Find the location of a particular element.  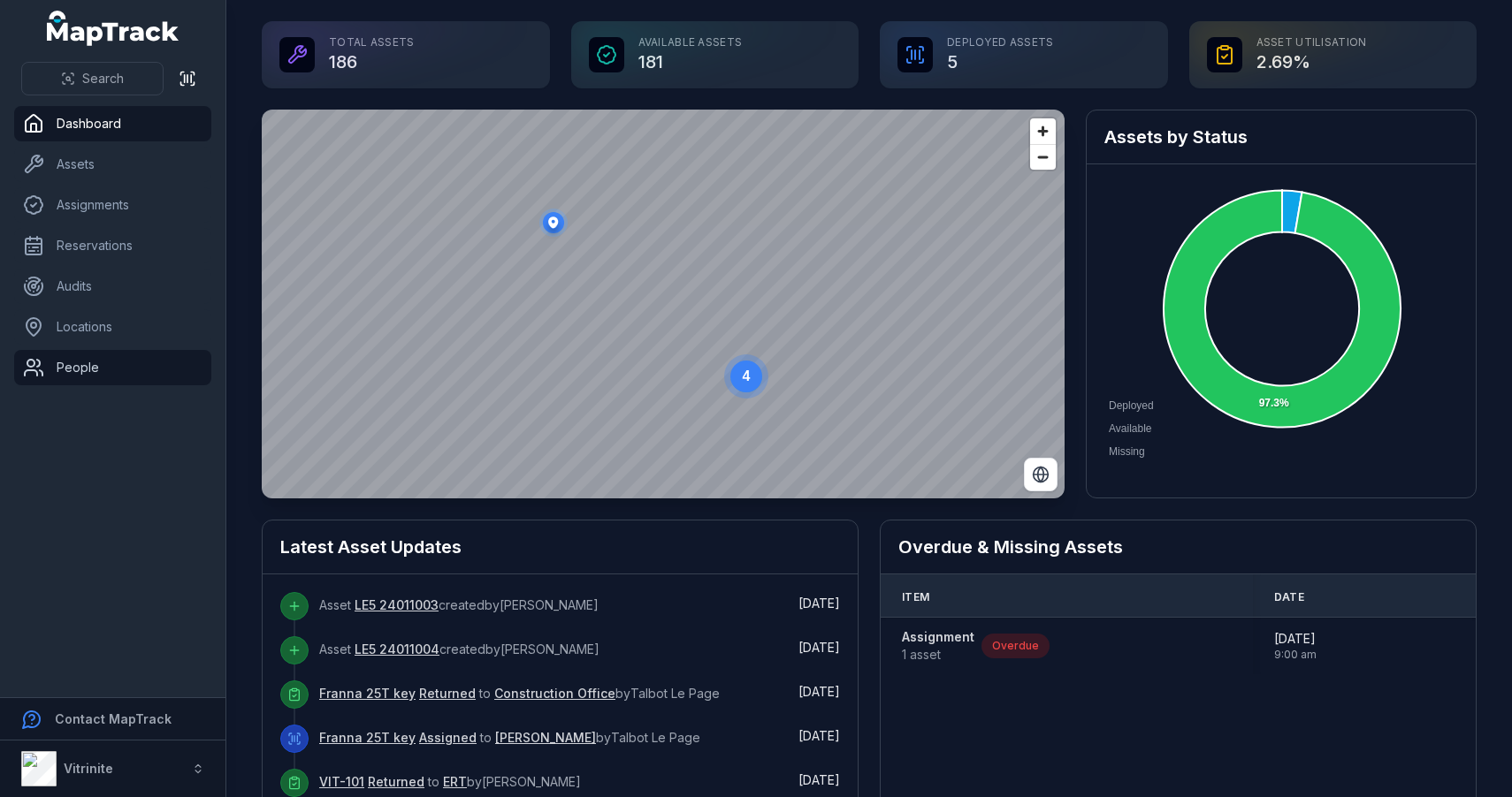

span: Item is located at coordinates (916, 598).